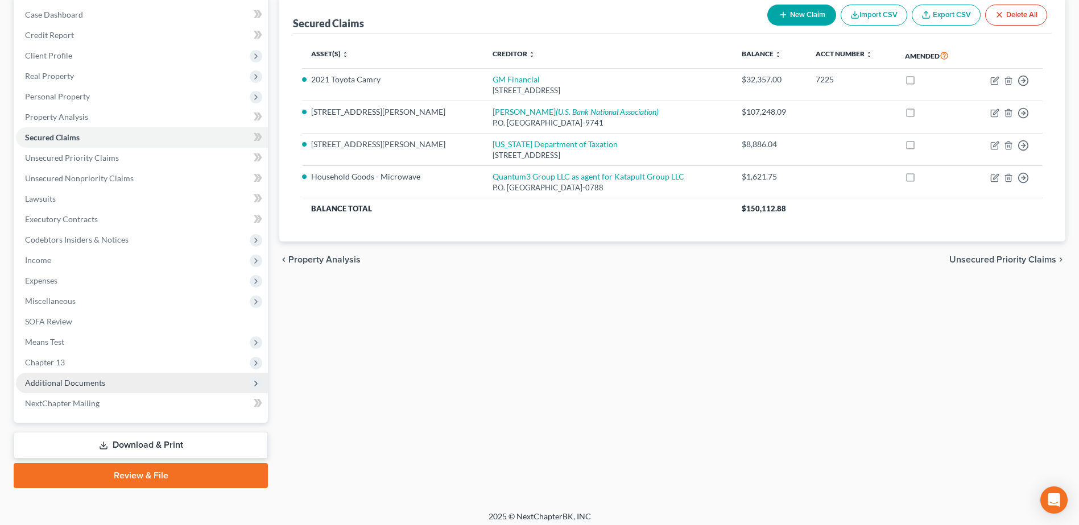 This screenshot has height=525, width=1079. Describe the element at coordinates (764, 209) in the screenshot. I see `span: $150,112.88` at that location.